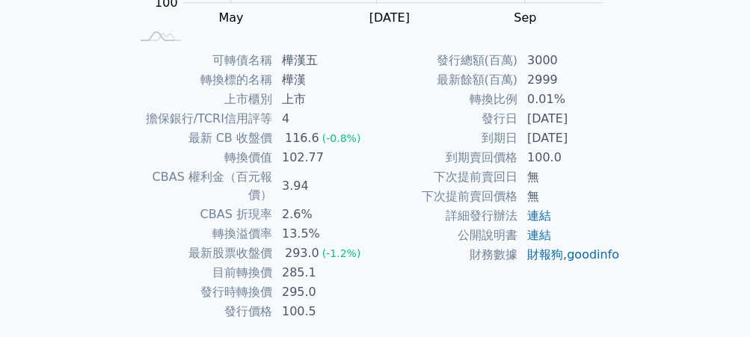 Image resolution: width=750 pixels, height=337 pixels. I want to click on td: 發行總額(百萬), so click(446, 61).